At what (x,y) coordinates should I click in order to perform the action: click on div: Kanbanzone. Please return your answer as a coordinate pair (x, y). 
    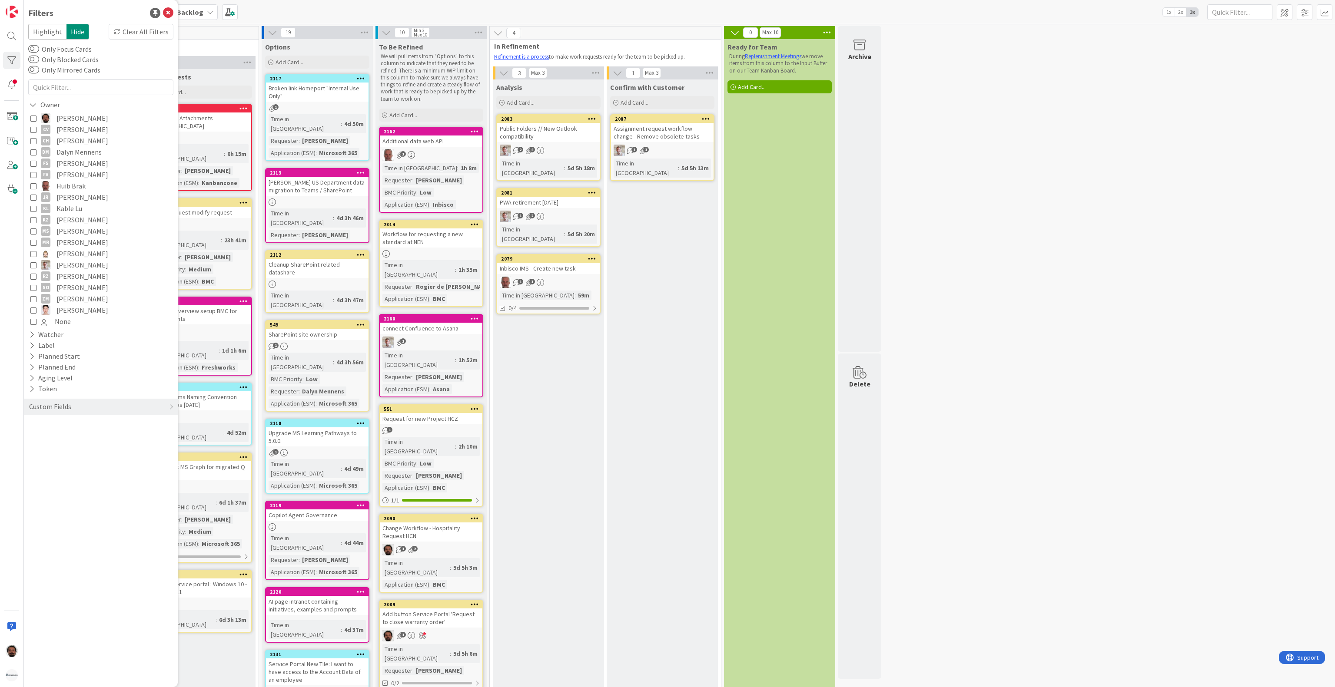
    Looking at the image, I should click on (219, 183).